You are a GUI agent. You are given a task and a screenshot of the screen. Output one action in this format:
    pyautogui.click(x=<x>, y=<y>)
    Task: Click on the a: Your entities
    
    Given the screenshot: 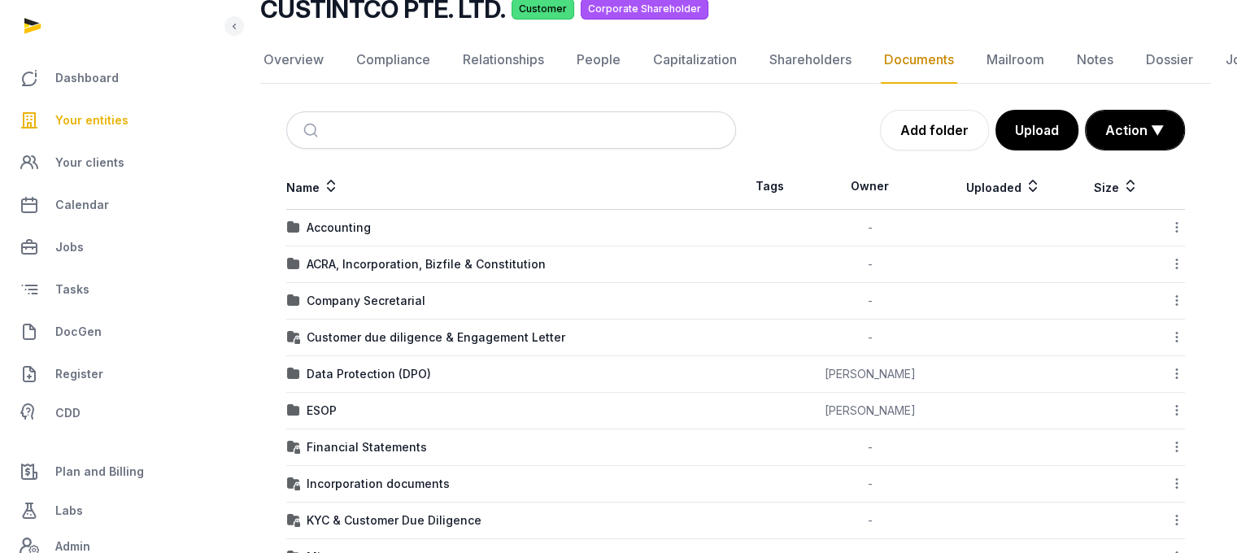 What is the action you would take?
    pyautogui.click(x=116, y=120)
    